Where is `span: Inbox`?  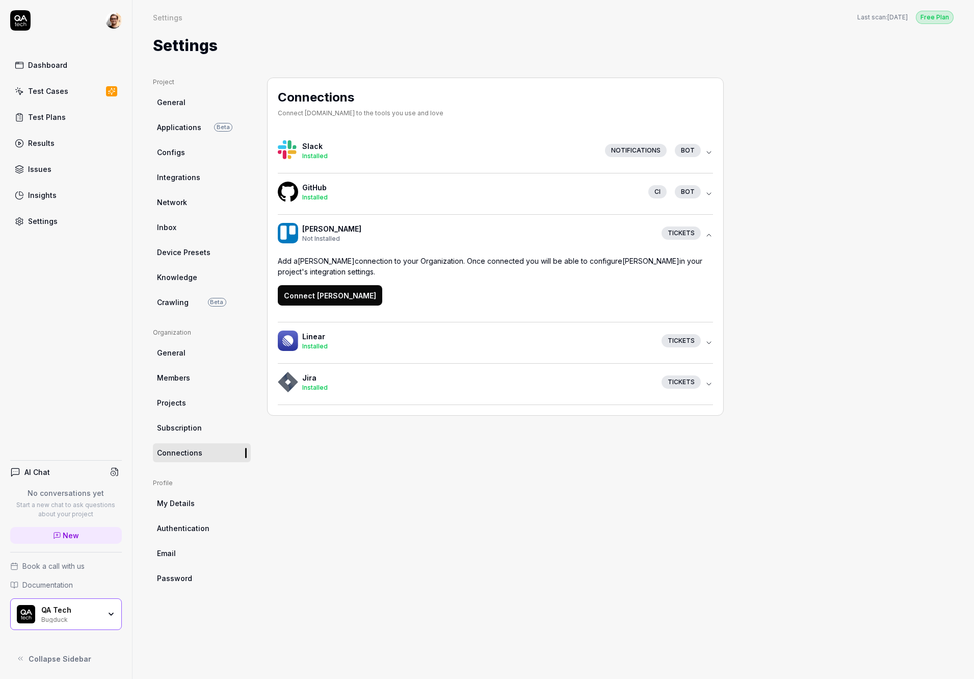
span: Inbox is located at coordinates (167, 227).